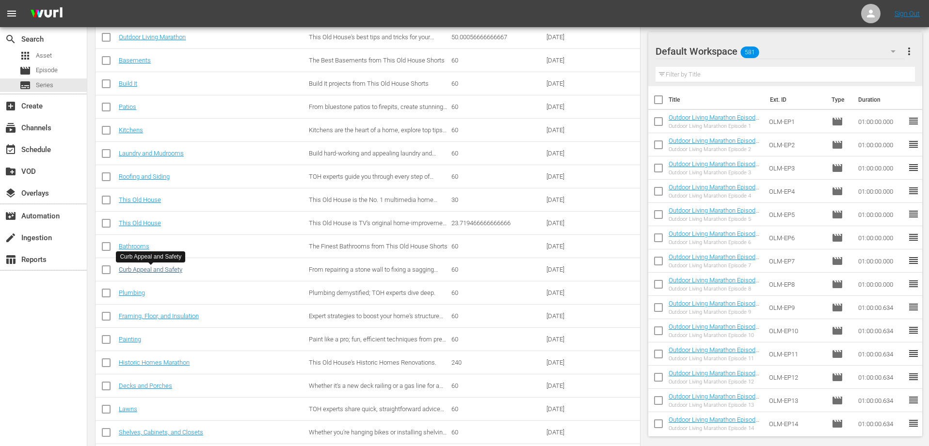  What do you see at coordinates (377, 343) in the screenshot?
I see `span: Paint like a pro; fun, efficient techniques from prep work to final coat.` at bounding box center [377, 343].